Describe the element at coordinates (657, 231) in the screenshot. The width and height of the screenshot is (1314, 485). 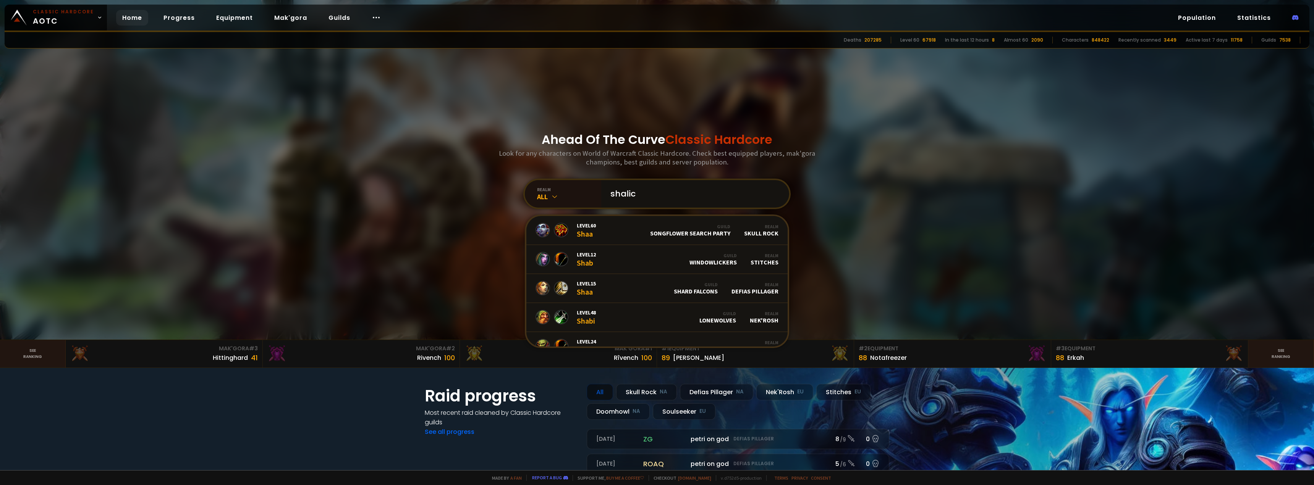
I see `a: Level60ShaaGuildSongflower Search PartyRealmSkull Rock` at that location.